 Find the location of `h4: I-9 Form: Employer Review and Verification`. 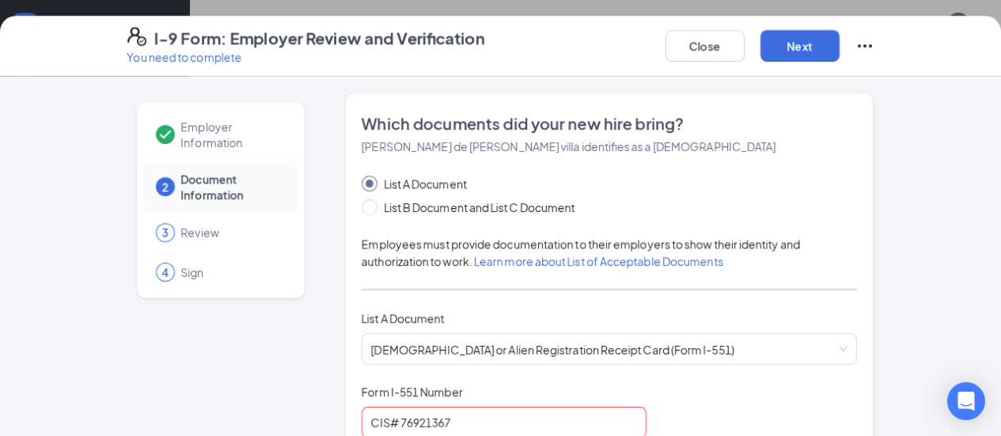

h4: I-9 Form: Employer Review and Verification is located at coordinates (320, 38).